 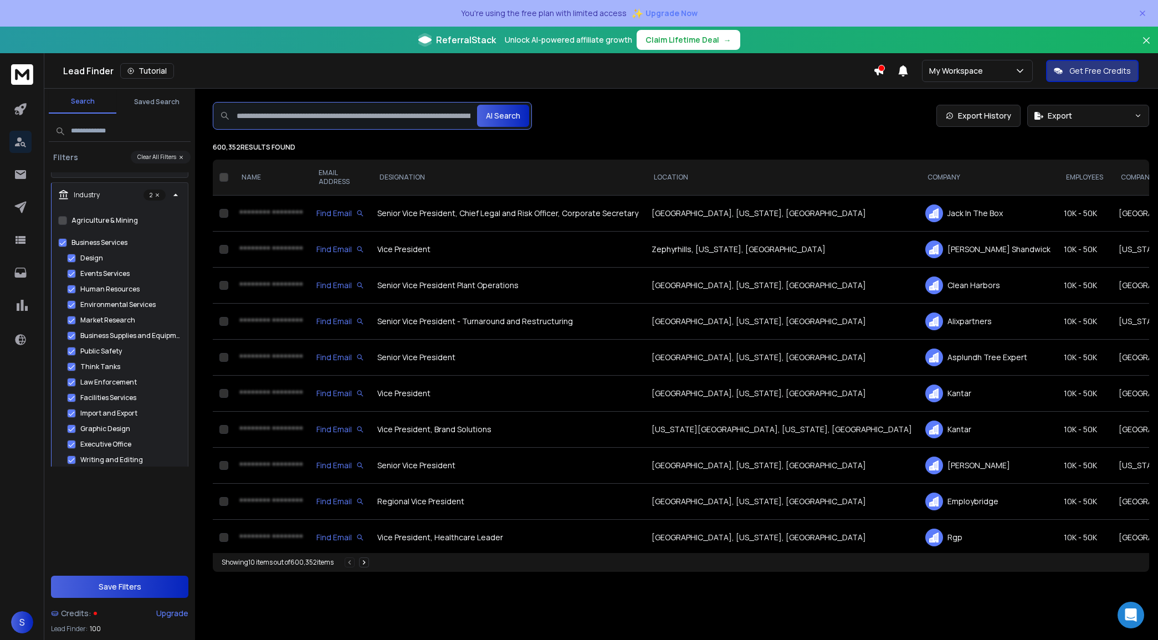 I want to click on td: Senior Vice President, Chief Legal and Risk Officer, Corporate Secretary, so click(x=507, y=213).